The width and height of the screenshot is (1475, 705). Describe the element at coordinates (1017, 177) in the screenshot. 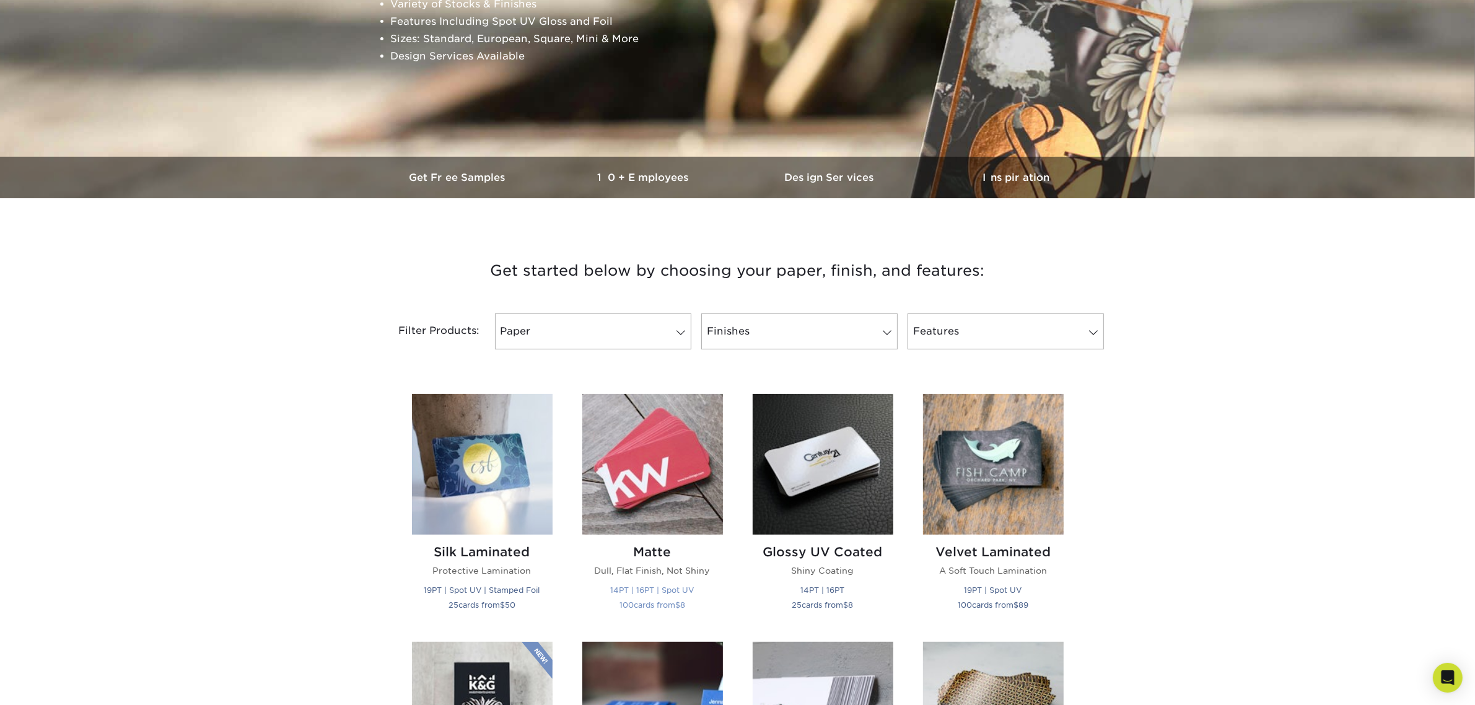

I see `a: Inspiration` at that location.